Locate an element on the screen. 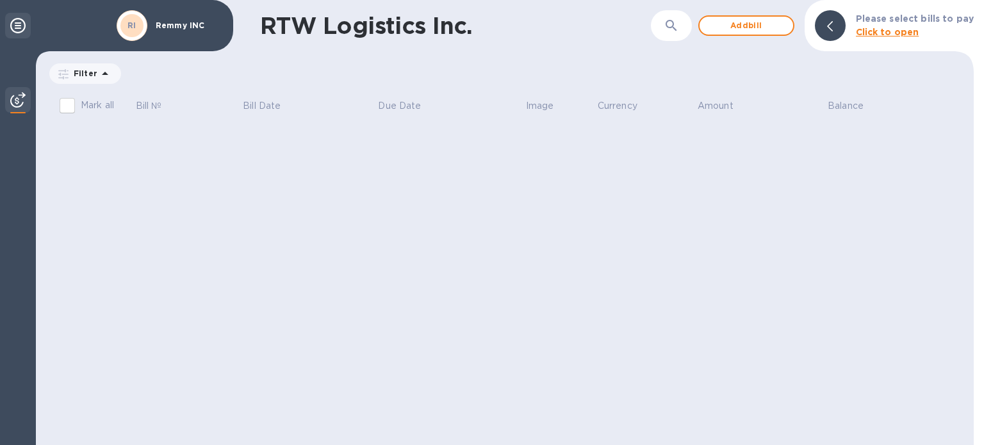  p: Mark all is located at coordinates (97, 105).